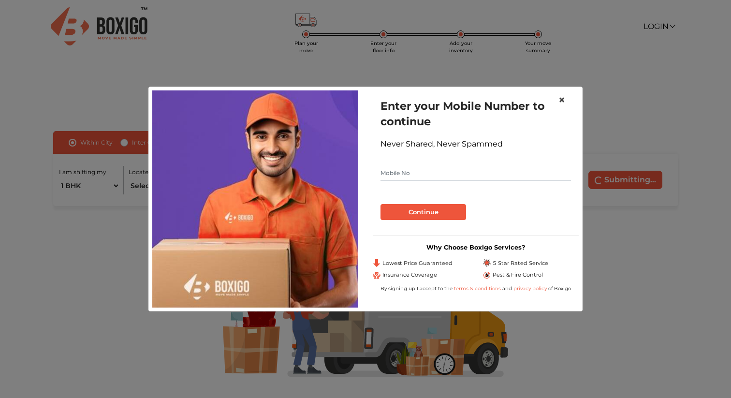  Describe the element at coordinates (518, 275) in the screenshot. I see `span: Pest & Fire Control` at that location.